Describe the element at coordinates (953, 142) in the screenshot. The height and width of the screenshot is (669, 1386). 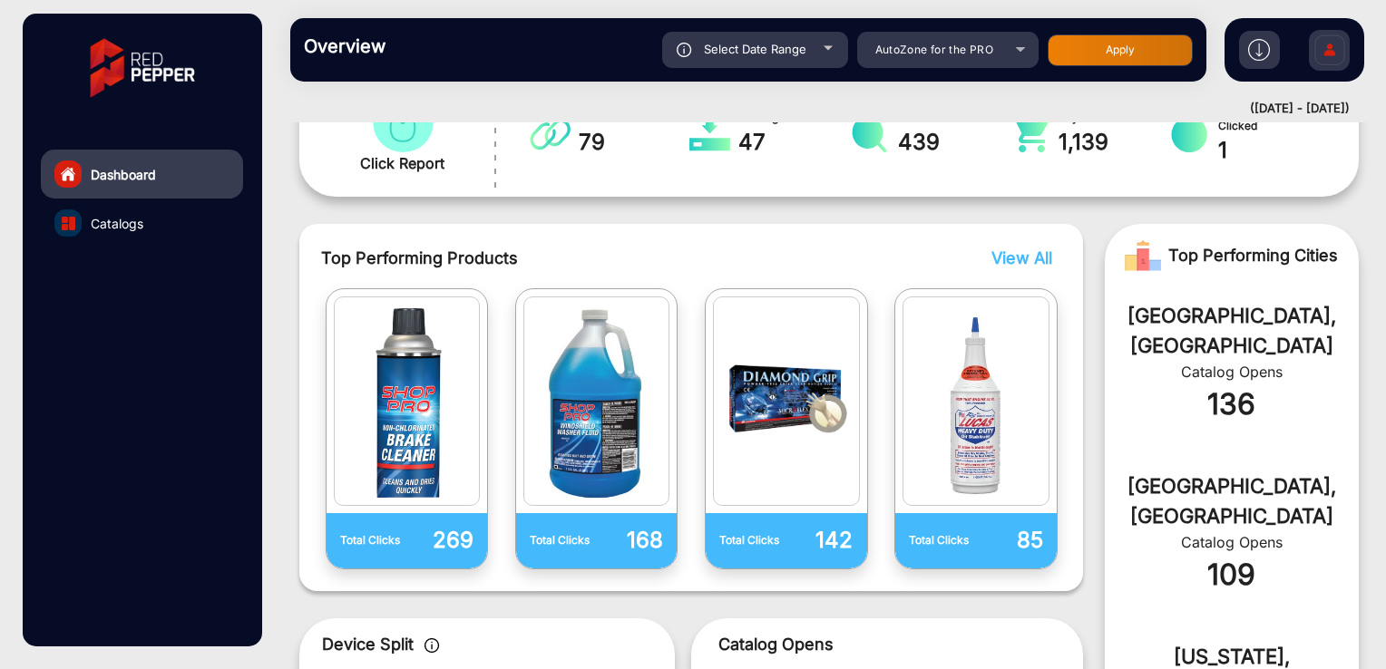
I see `span: 439` at that location.